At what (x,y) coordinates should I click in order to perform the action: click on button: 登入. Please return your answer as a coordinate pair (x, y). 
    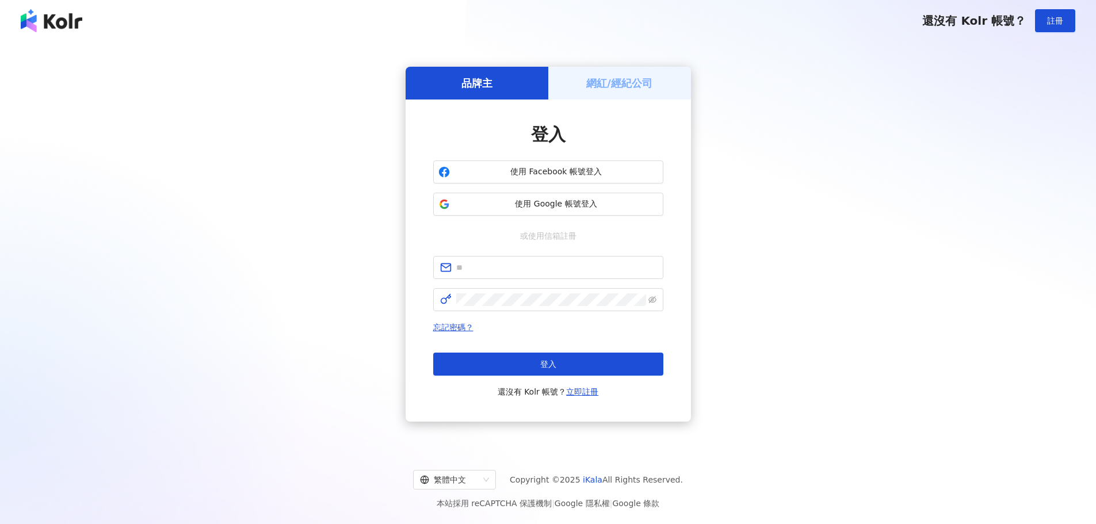
    Looking at the image, I should click on (548, 364).